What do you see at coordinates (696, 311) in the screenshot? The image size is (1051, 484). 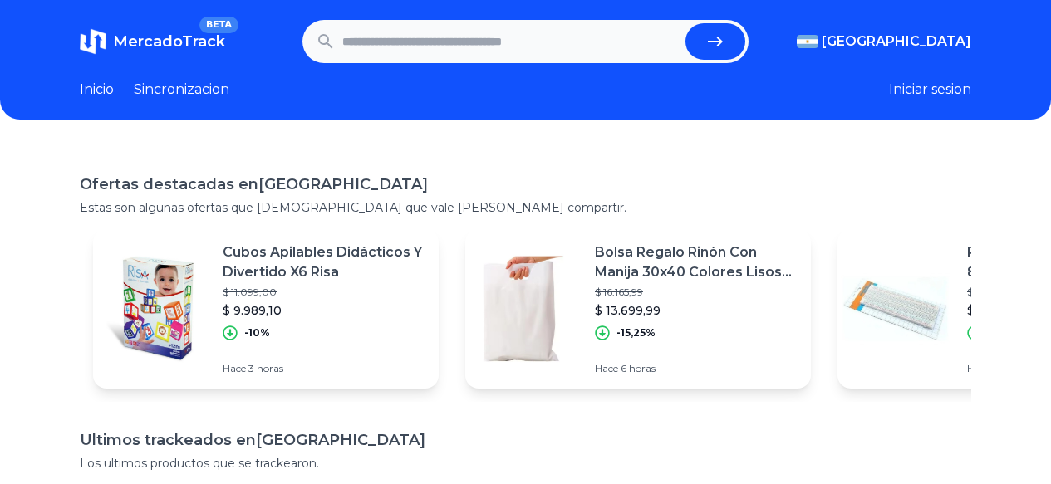 I see `p: $ 13.699,99` at bounding box center [696, 311].